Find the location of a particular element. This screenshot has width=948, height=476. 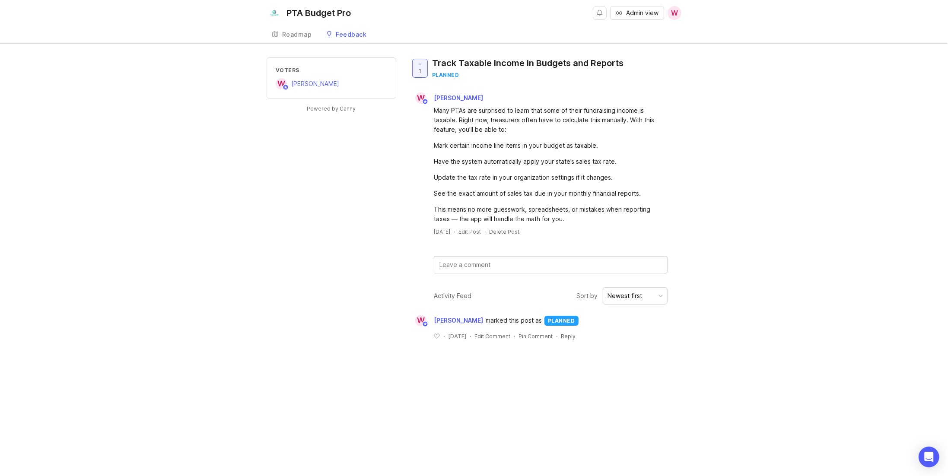

div: Voters is located at coordinates (331, 70).